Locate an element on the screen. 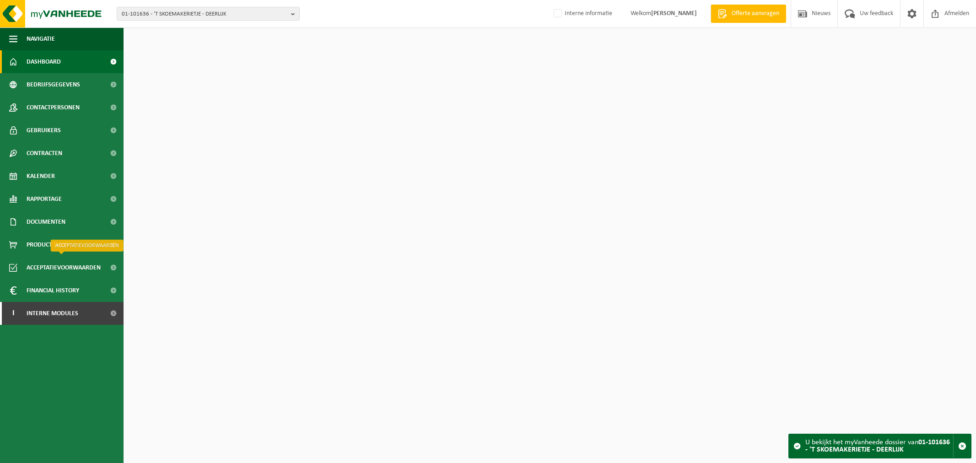 The height and width of the screenshot is (463, 976). span: Contracten is located at coordinates (44, 153).